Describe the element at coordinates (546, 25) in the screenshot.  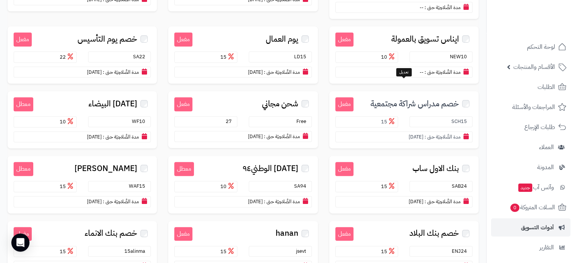
I see `img: logo-2.png` at that location.